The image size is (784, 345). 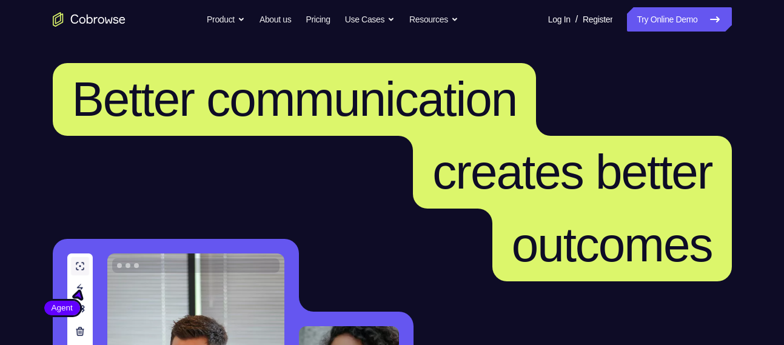 I want to click on span: creates better, so click(x=571, y=171).